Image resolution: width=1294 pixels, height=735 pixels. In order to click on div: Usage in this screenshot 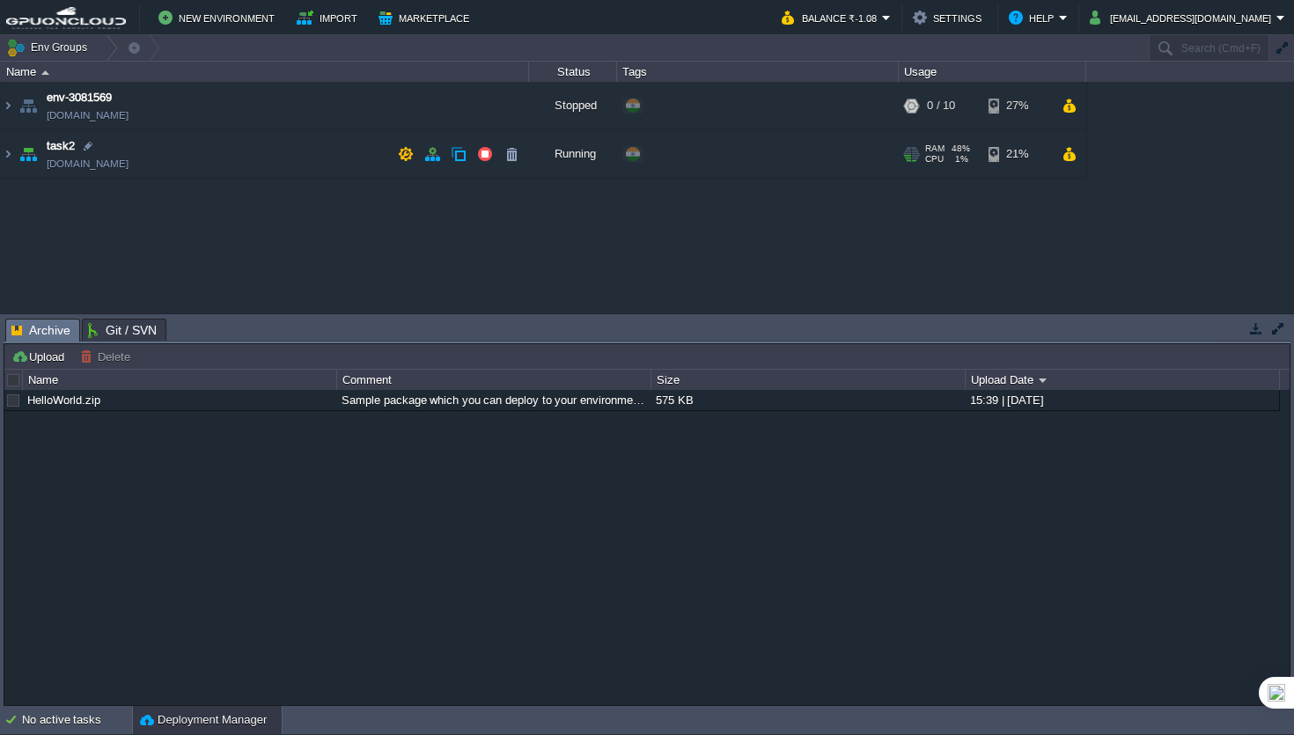, I will do `click(992, 71)`.